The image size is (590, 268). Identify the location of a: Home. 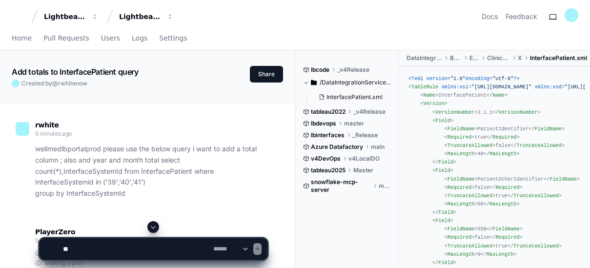
(21, 39).